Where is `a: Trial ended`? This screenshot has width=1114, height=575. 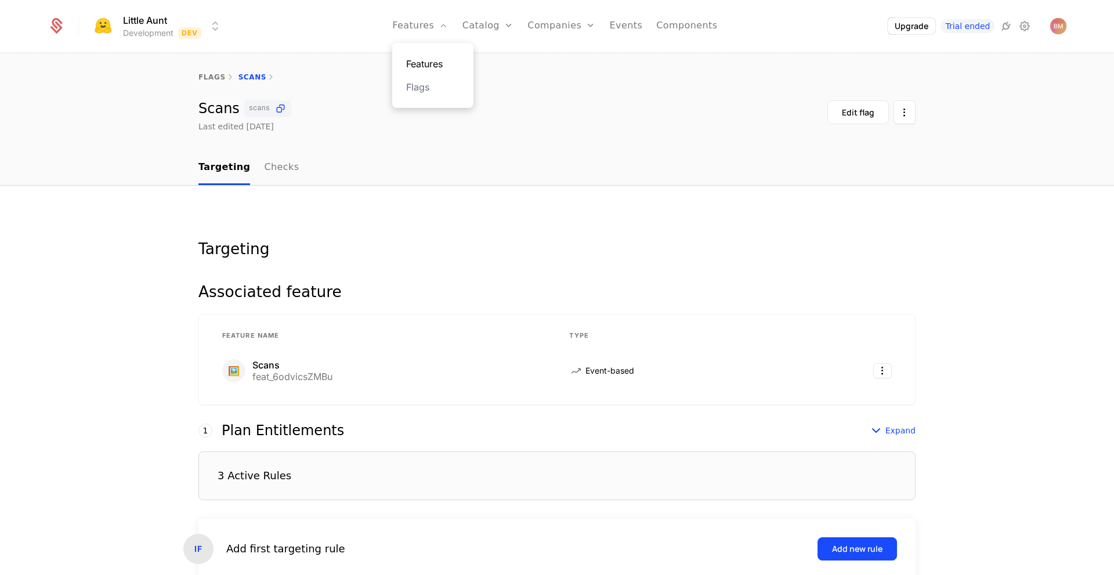 a: Trial ended is located at coordinates (967, 26).